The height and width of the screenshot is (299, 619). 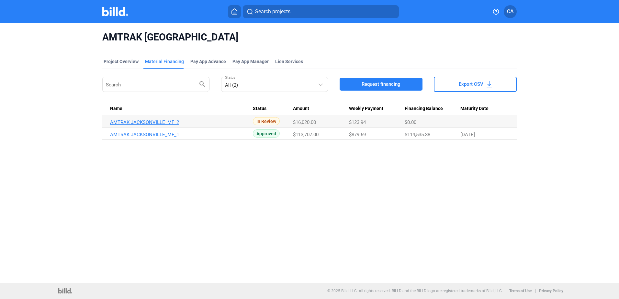 What do you see at coordinates (321, 109) in the screenshot?
I see `div: Amount` at bounding box center [321, 109].